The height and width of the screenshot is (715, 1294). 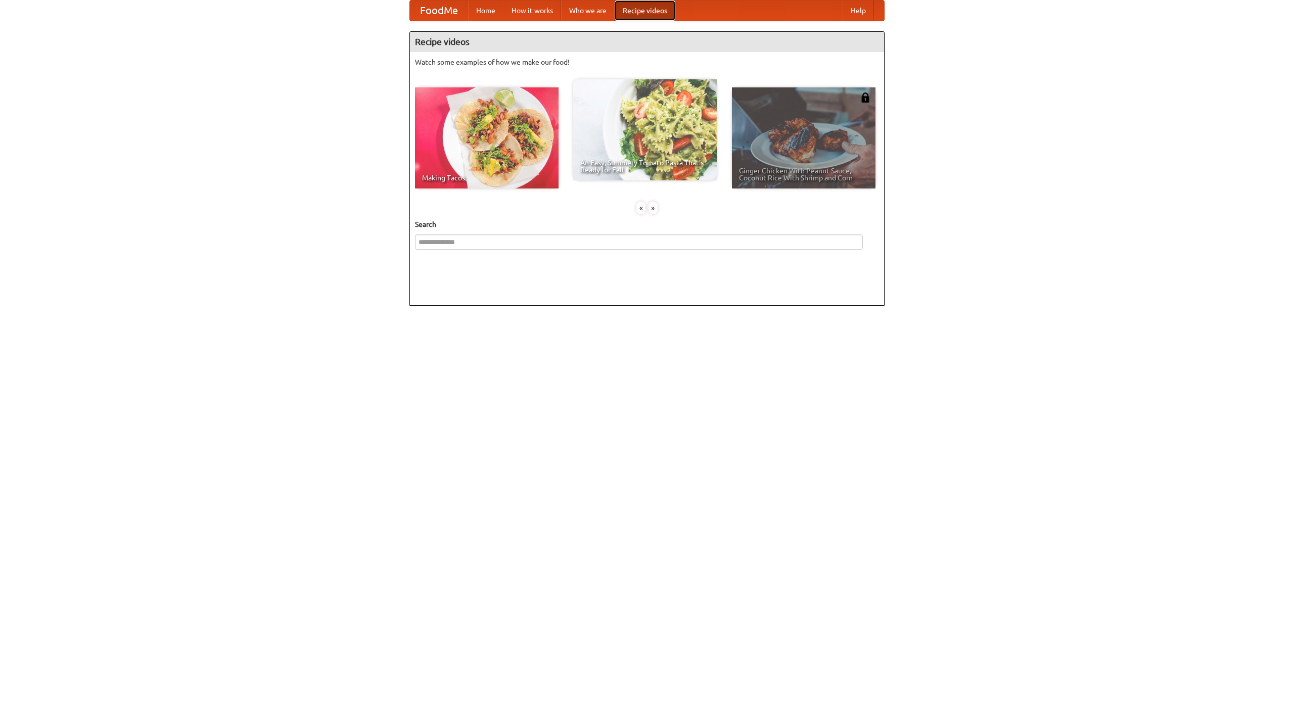 I want to click on a: Making Tacos, so click(x=487, y=138).